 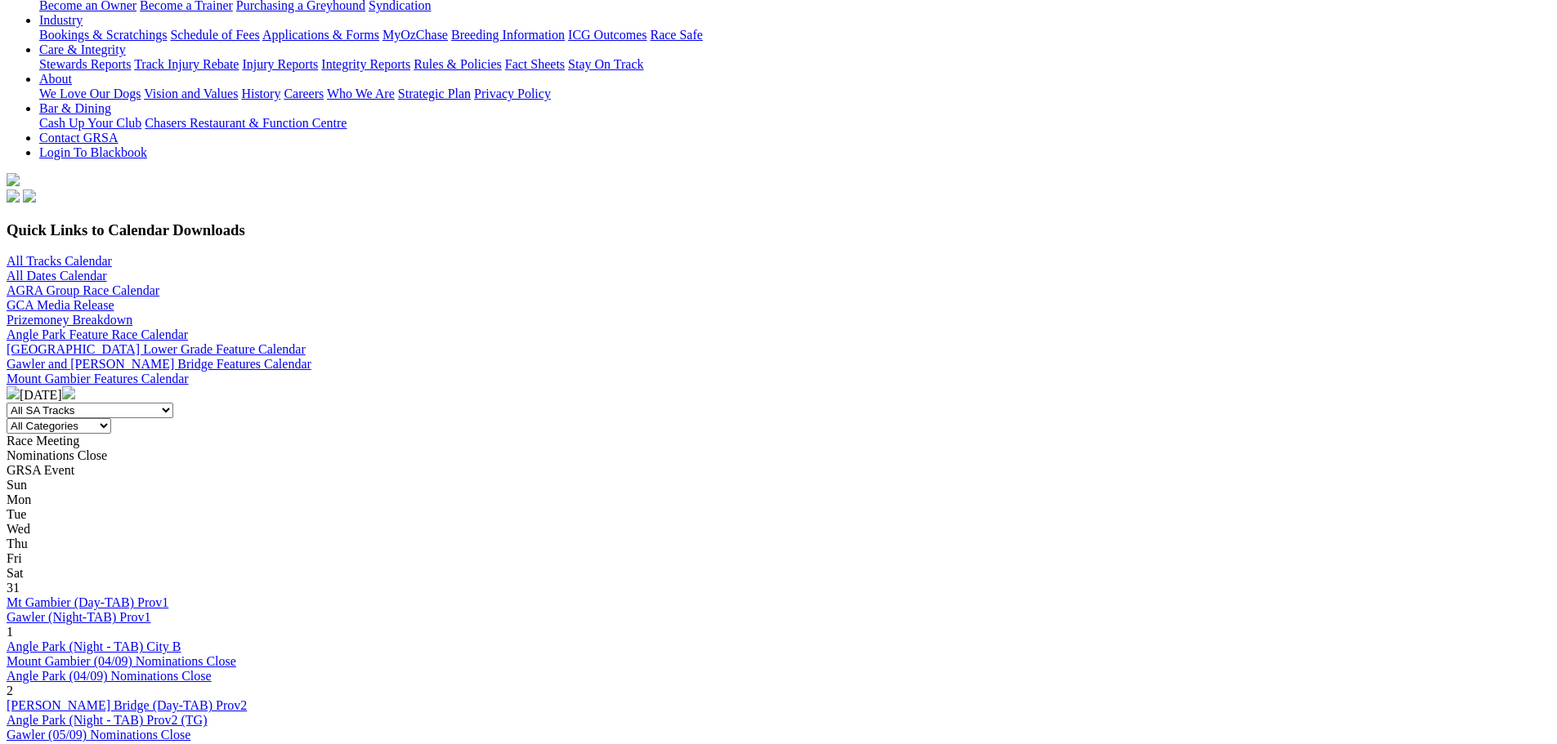 I want to click on a: Applications & Forms, so click(x=320, y=34).